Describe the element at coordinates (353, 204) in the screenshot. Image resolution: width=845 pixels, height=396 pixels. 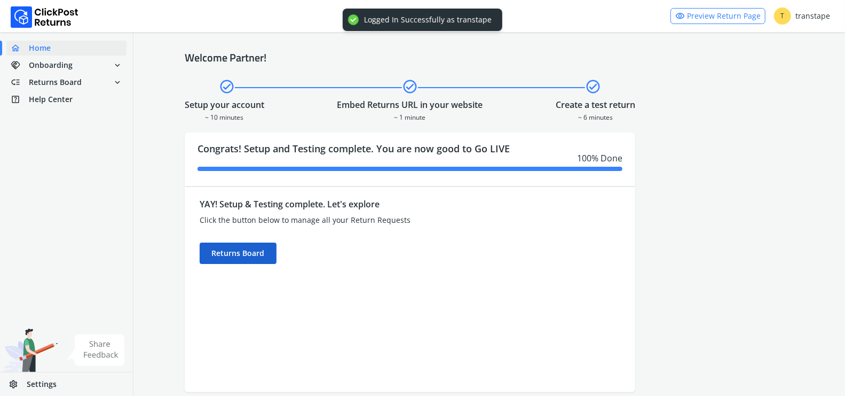
I see `div: YAY! Setup & Testing complete. Let's explore` at that location.